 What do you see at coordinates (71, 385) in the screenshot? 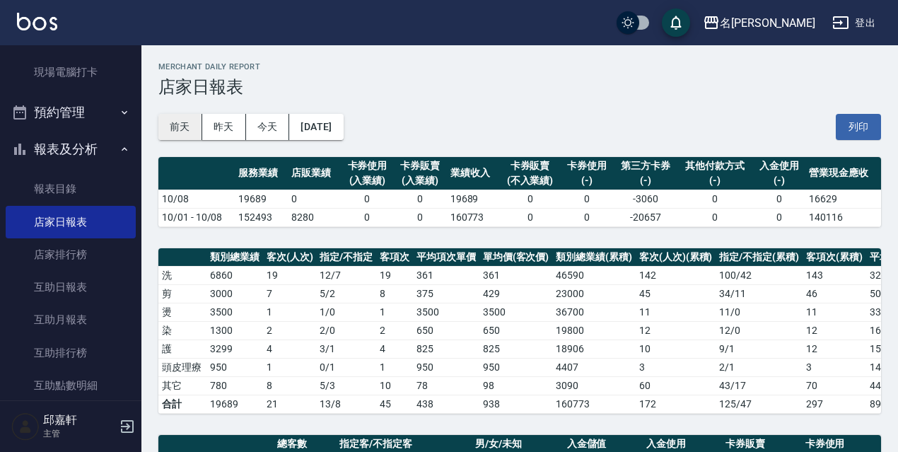
I see `a: 互助點數明細` at bounding box center [71, 385].